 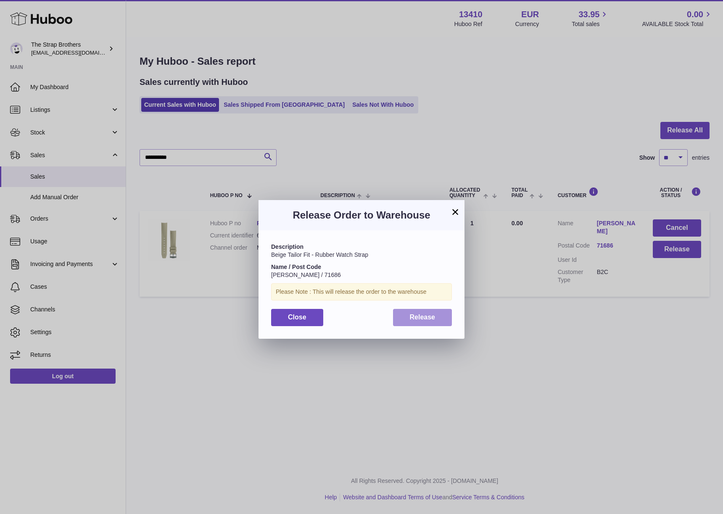 What do you see at coordinates (296, 267) in the screenshot?
I see `strong: Name / Post Code` at bounding box center [296, 267].